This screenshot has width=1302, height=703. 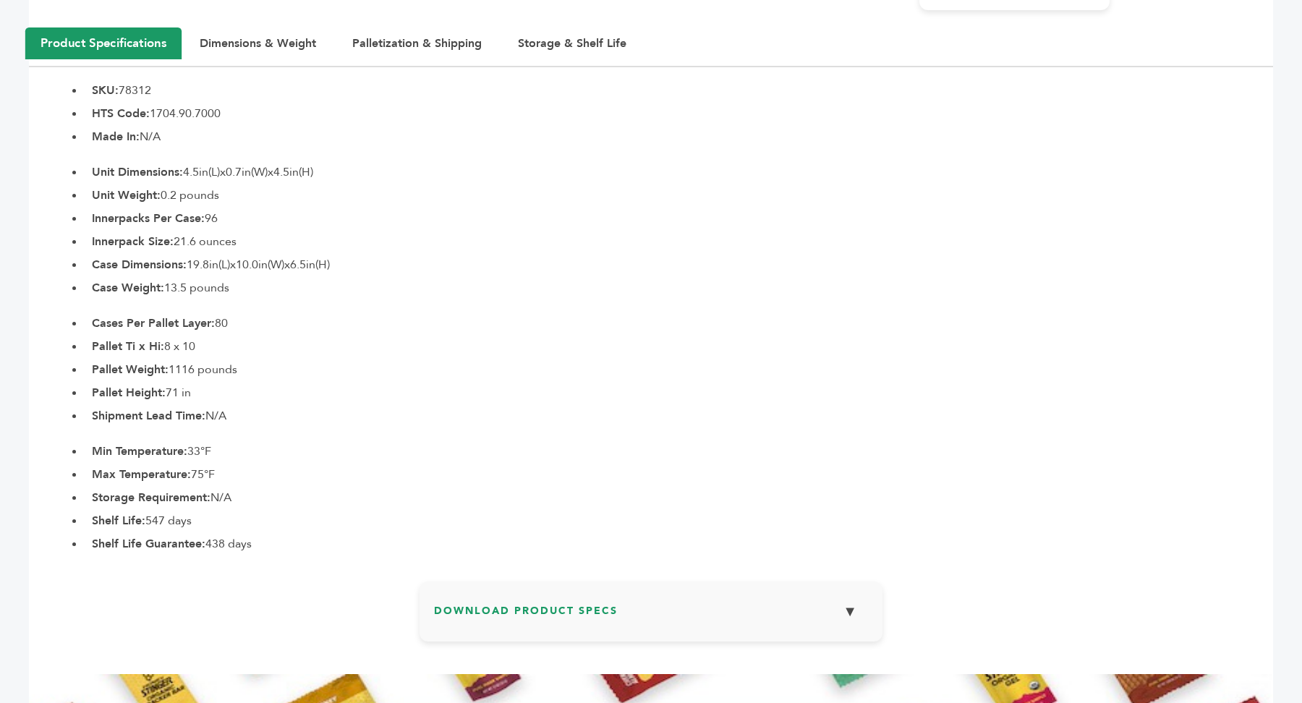 What do you see at coordinates (678, 242) in the screenshot?
I see `li: 21.6 ounces` at bounding box center [678, 242].